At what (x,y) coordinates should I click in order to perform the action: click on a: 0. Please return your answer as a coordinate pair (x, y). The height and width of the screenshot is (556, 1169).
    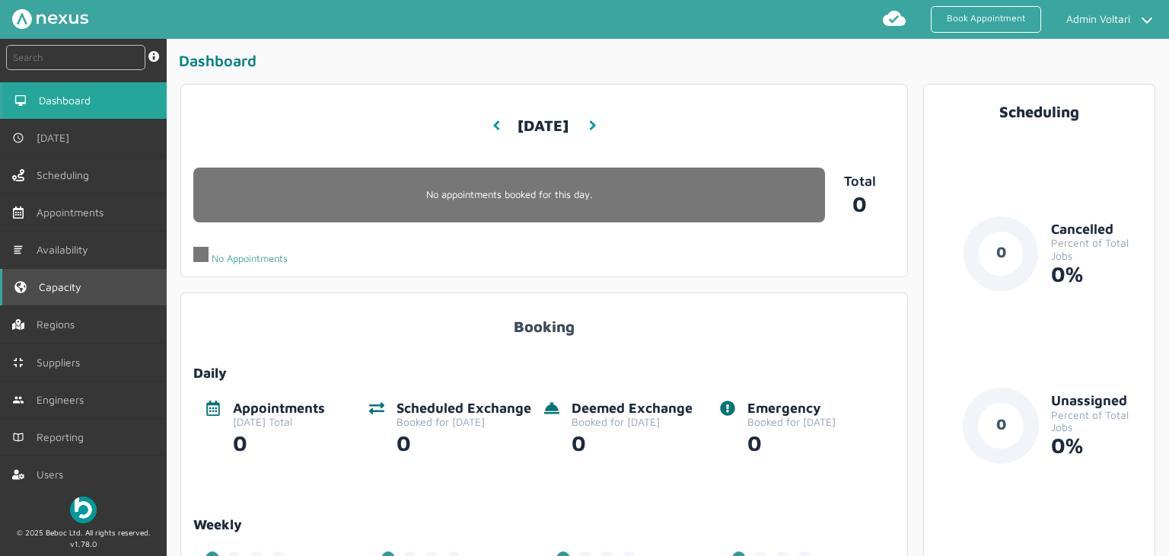
    Looking at the image, I should click on (860, 203).